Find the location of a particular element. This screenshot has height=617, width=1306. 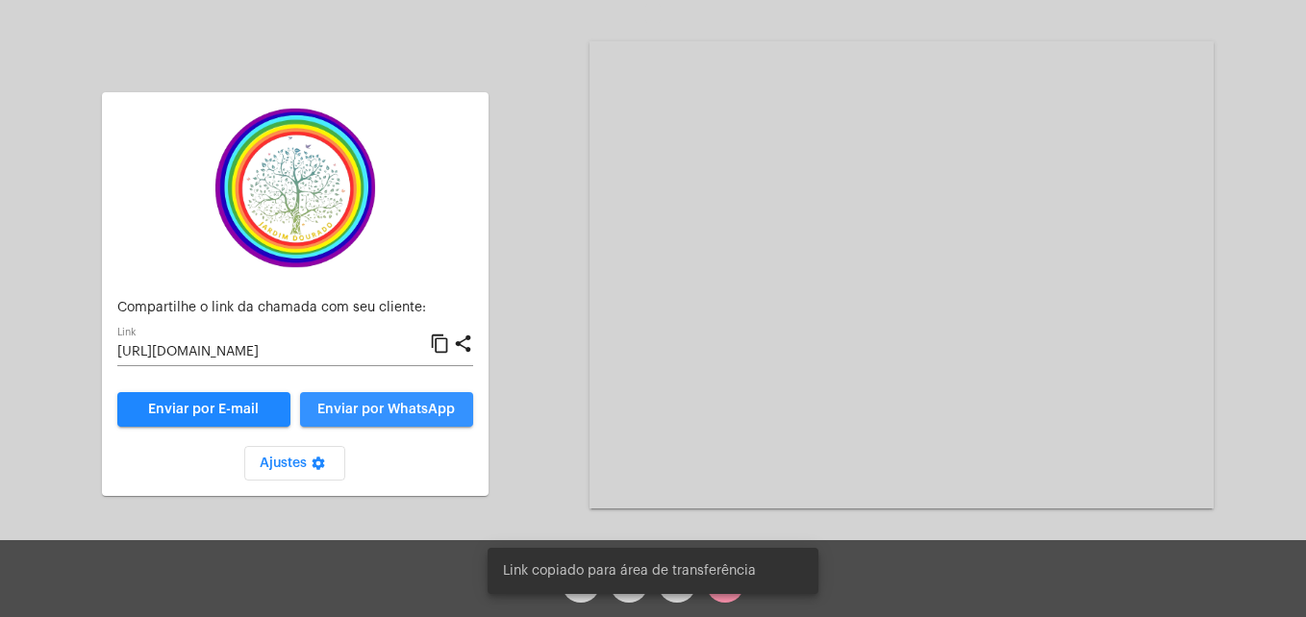

span: Link copiado para área de transferência is located at coordinates (629, 571).